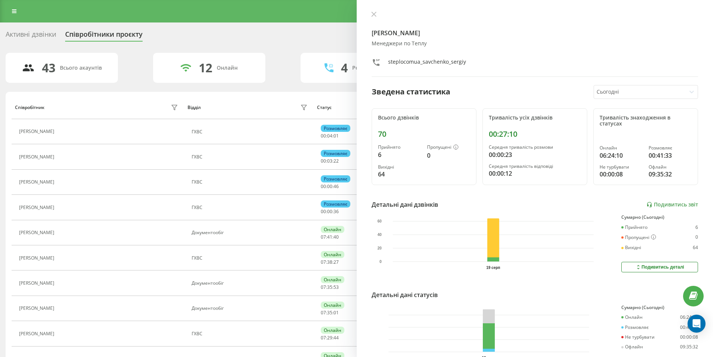 Image resolution: width=713 pixels, height=357 pixels. I want to click on div: Активні дзвінки, so click(31, 36).